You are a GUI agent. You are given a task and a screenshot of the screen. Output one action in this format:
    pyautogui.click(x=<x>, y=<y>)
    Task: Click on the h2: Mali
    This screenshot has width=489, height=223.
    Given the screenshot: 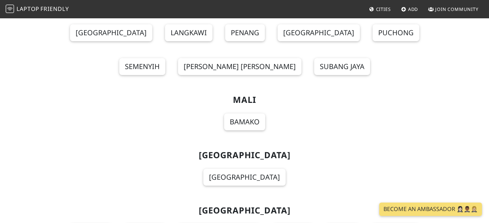 What is the action you would take?
    pyautogui.click(x=245, y=100)
    